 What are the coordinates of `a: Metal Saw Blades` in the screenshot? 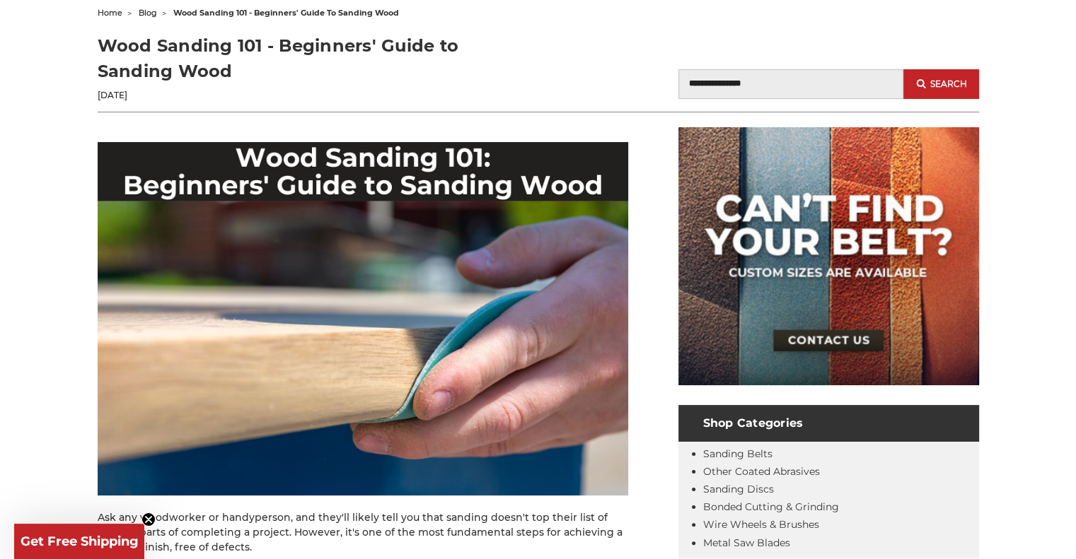 It's located at (746, 543).